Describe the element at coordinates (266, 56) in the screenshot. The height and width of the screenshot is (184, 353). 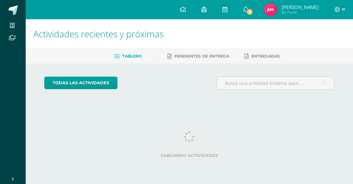
I see `span: Entregadas` at that location.